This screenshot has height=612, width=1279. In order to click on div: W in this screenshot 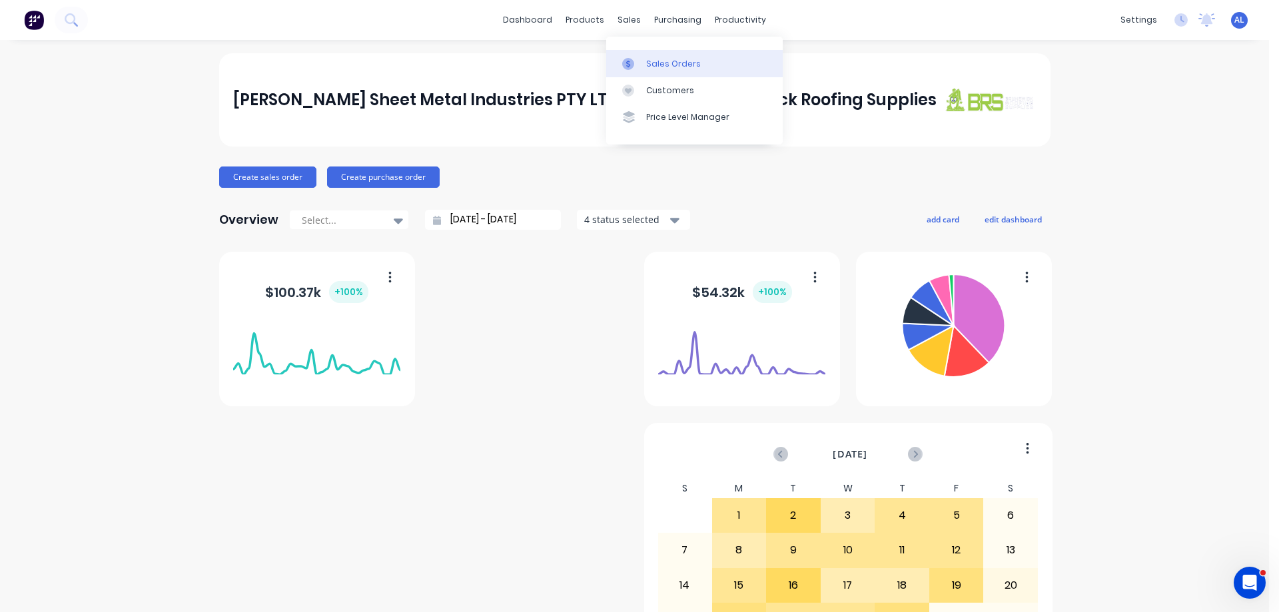, I will do `click(848, 488)`.